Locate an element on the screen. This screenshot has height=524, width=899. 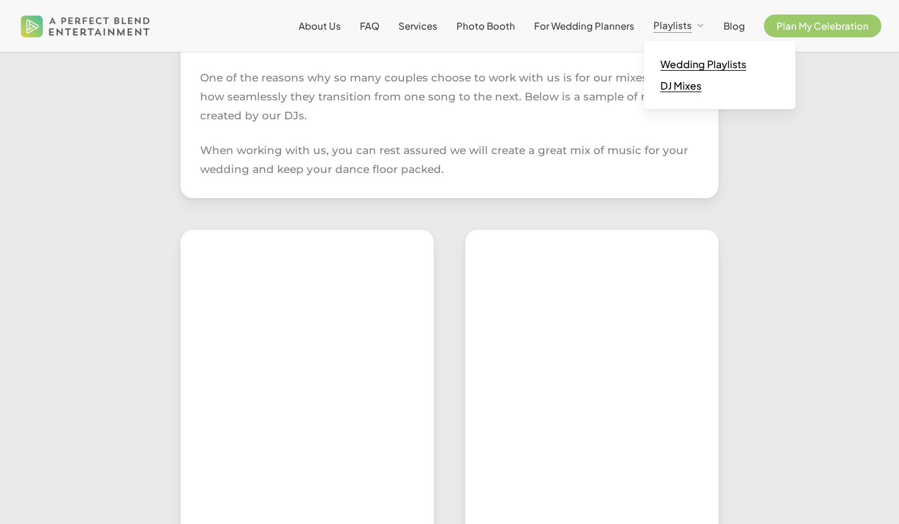
a: For Wedding Planners is located at coordinates (584, 26).